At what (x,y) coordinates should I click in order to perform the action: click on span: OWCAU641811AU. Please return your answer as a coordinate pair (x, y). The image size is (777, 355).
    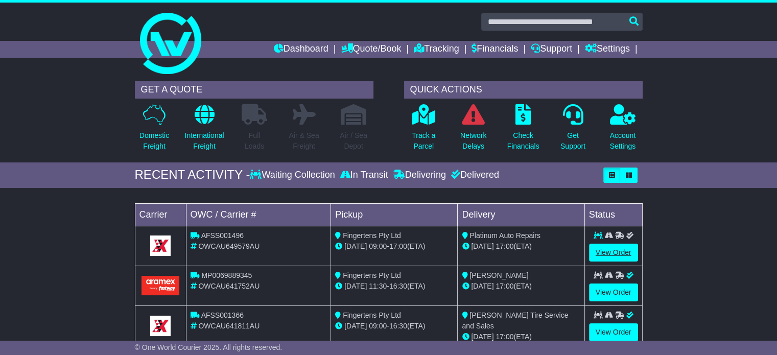
    Looking at the image, I should click on (229, 326).